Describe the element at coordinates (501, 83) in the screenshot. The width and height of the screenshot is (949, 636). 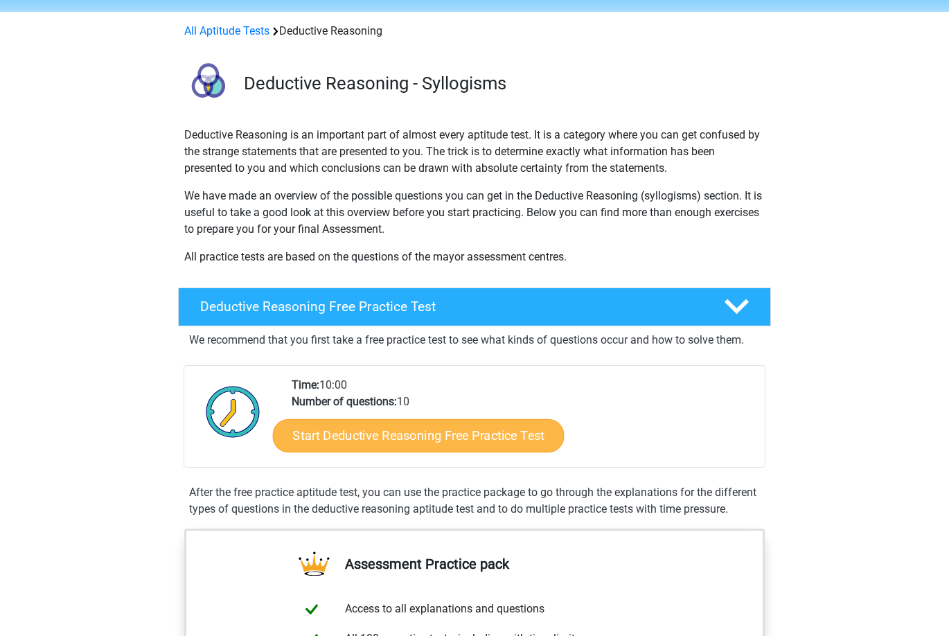
I see `h3: Deductive Reasoning - Syllogisms` at that location.